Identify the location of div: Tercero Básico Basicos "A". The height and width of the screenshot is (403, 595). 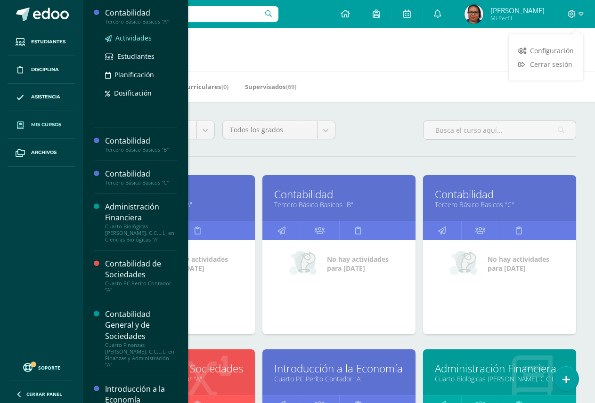
(141, 22).